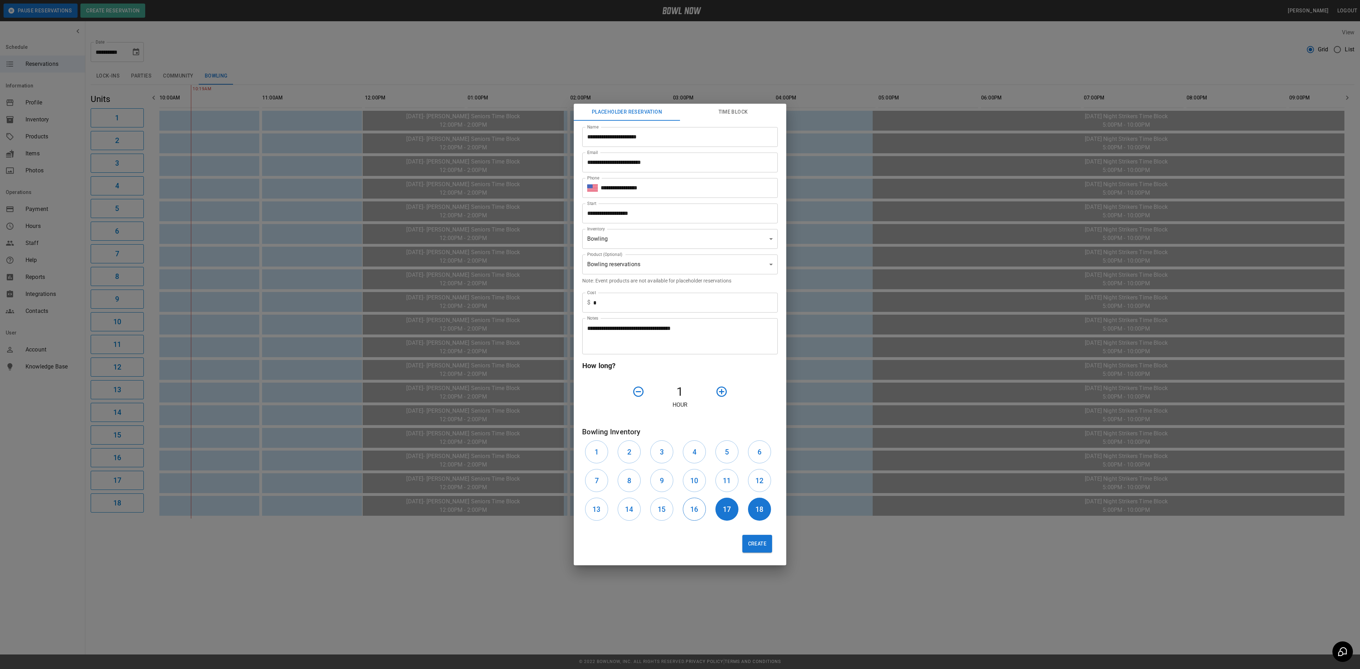 This screenshot has height=669, width=1360. Describe the element at coordinates (680, 265) in the screenshot. I see `div: Bowling reservations` at that location.